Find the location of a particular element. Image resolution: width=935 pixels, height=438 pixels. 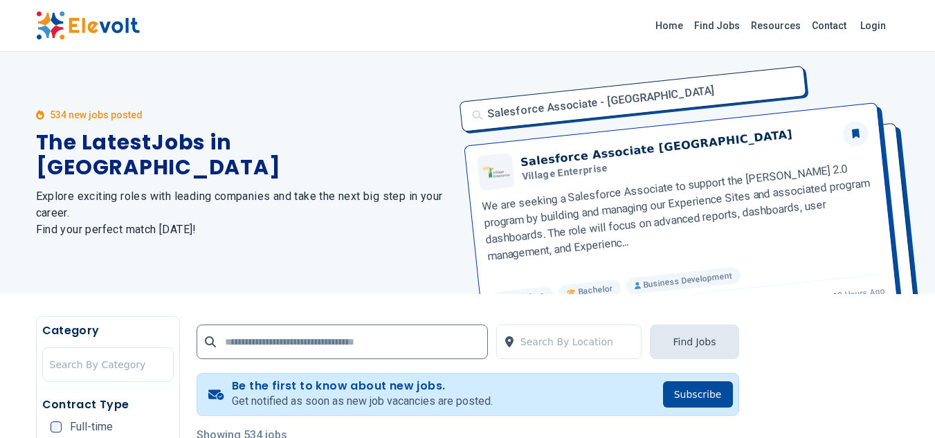

a: Contact is located at coordinates (829, 26).